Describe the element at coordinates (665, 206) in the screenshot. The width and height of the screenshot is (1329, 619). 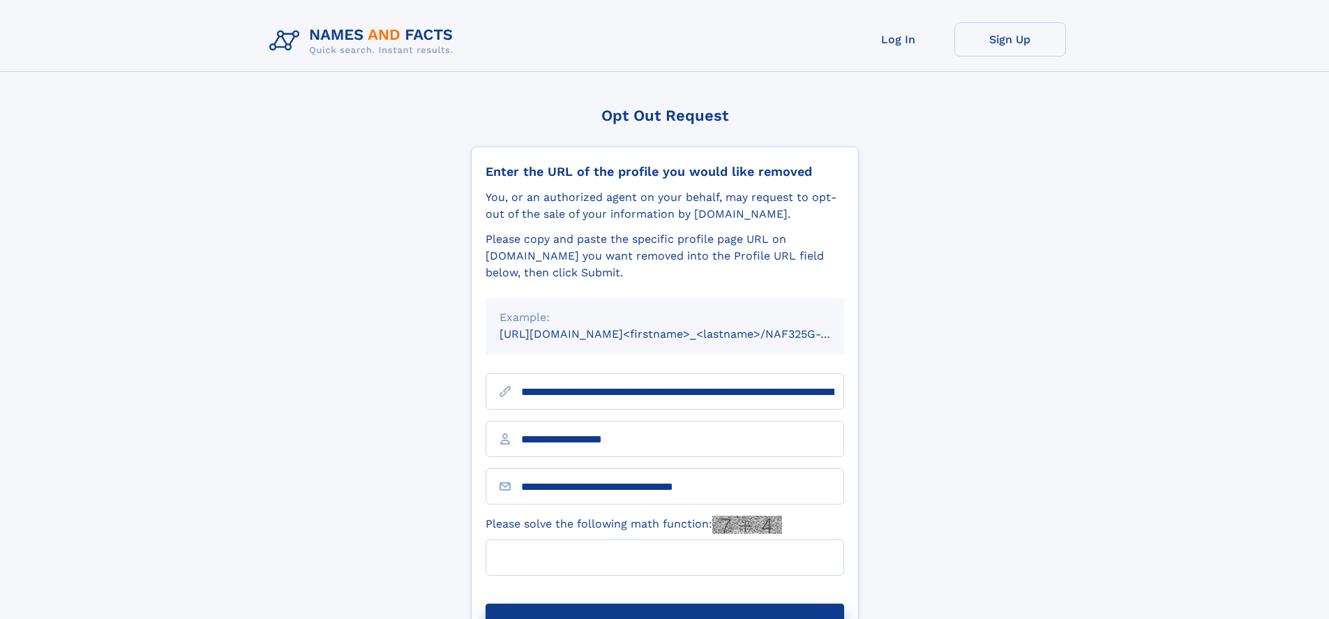
I see `div: You, or an authorized agent on your behalf, may request to opt-out of the sale of your informatio...` at that location.